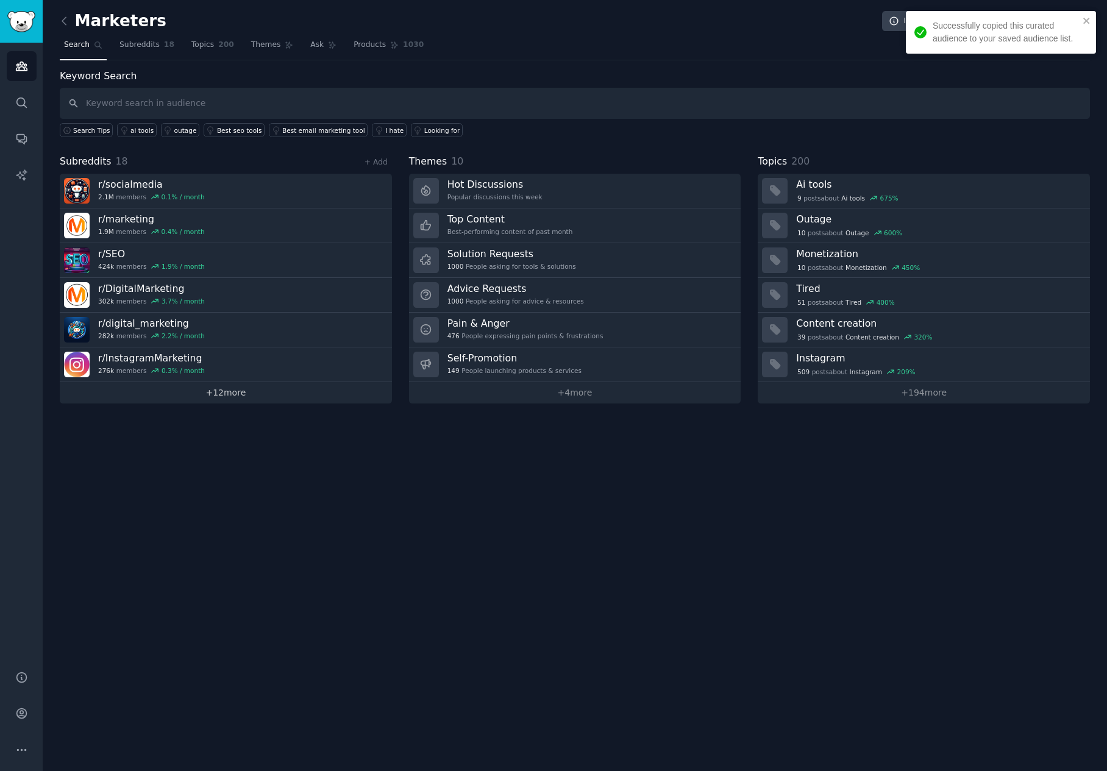  I want to click on span: 149, so click(453, 371).